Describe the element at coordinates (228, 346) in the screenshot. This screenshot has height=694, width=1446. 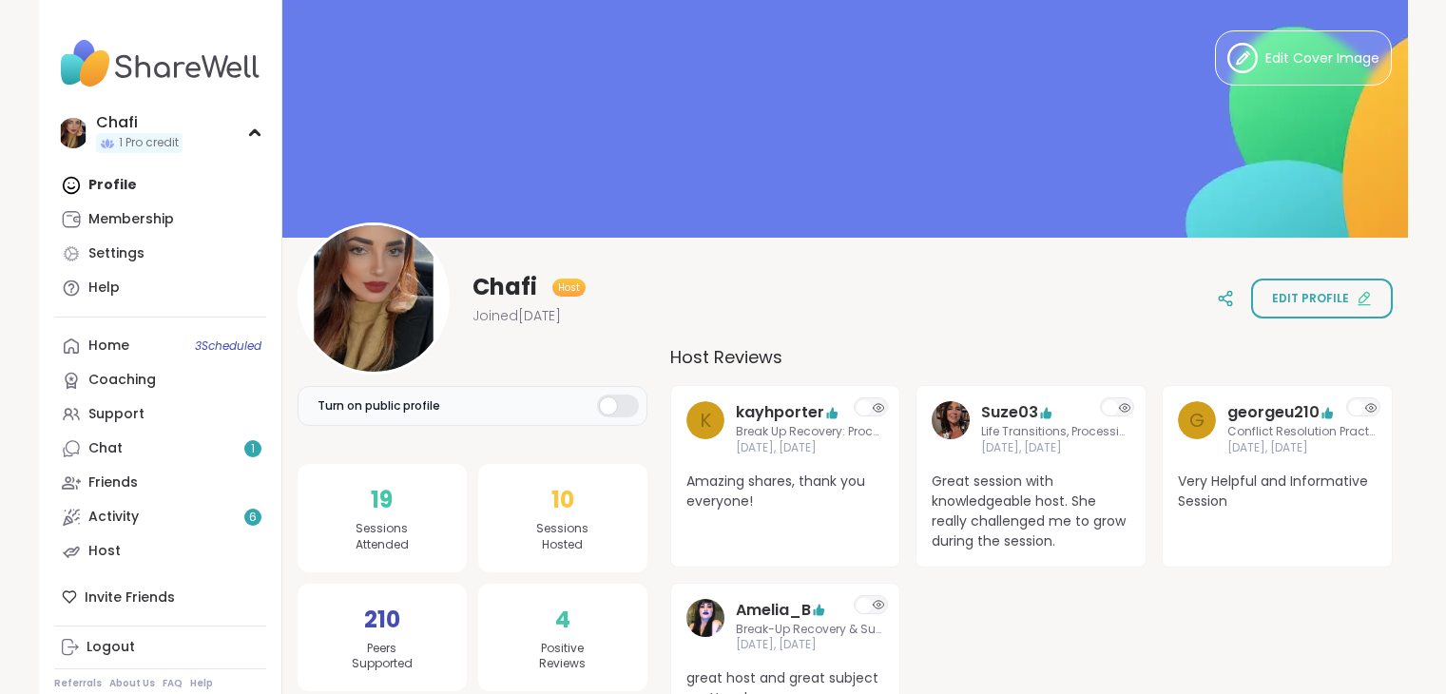
I see `span: 3 Scheduled` at that location.